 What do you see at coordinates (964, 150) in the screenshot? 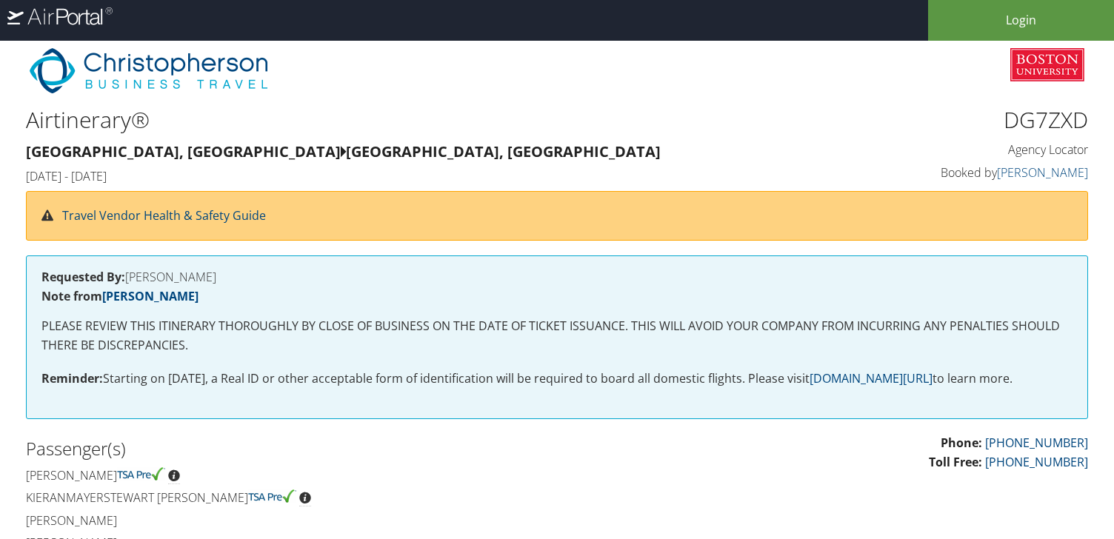
I see `h4: Agency Locator` at bounding box center [964, 150].